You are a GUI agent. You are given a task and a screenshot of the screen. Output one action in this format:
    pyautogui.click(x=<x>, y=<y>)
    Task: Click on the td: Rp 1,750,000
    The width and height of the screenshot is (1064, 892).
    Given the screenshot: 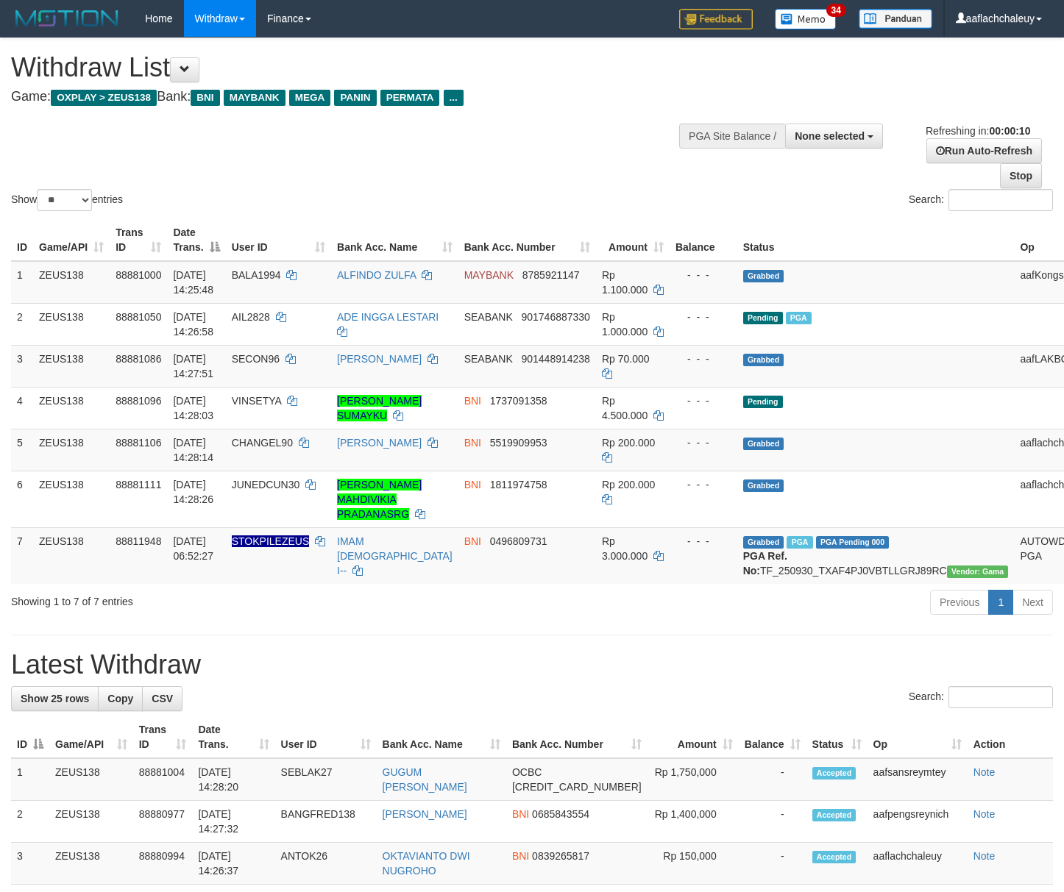 What is the action you would take?
    pyautogui.click(x=693, y=780)
    